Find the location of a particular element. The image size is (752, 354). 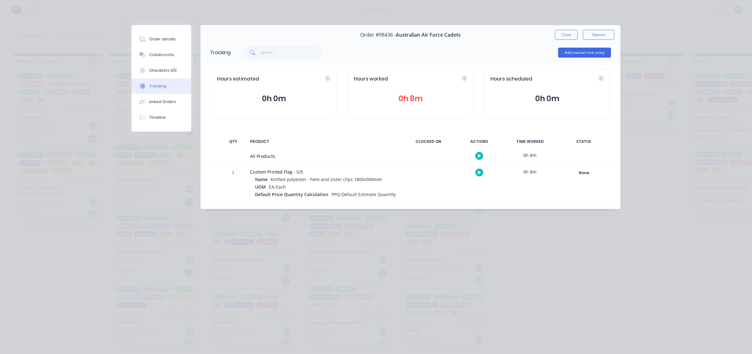

span: EA-Each is located at coordinates (277, 187).